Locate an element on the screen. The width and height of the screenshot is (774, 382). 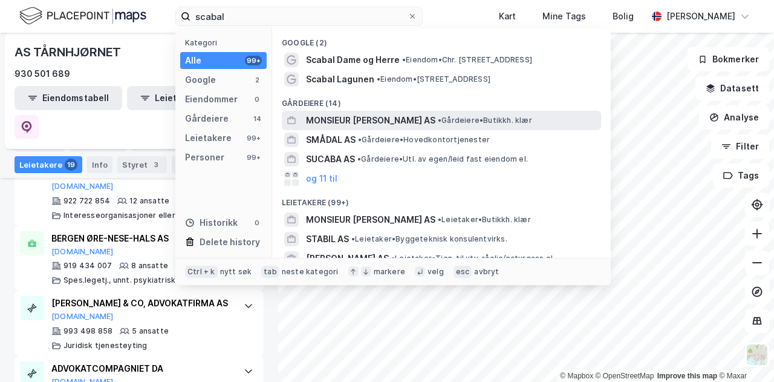
span: Gårdeiere • Hovedkontortjenester is located at coordinates (424, 140).